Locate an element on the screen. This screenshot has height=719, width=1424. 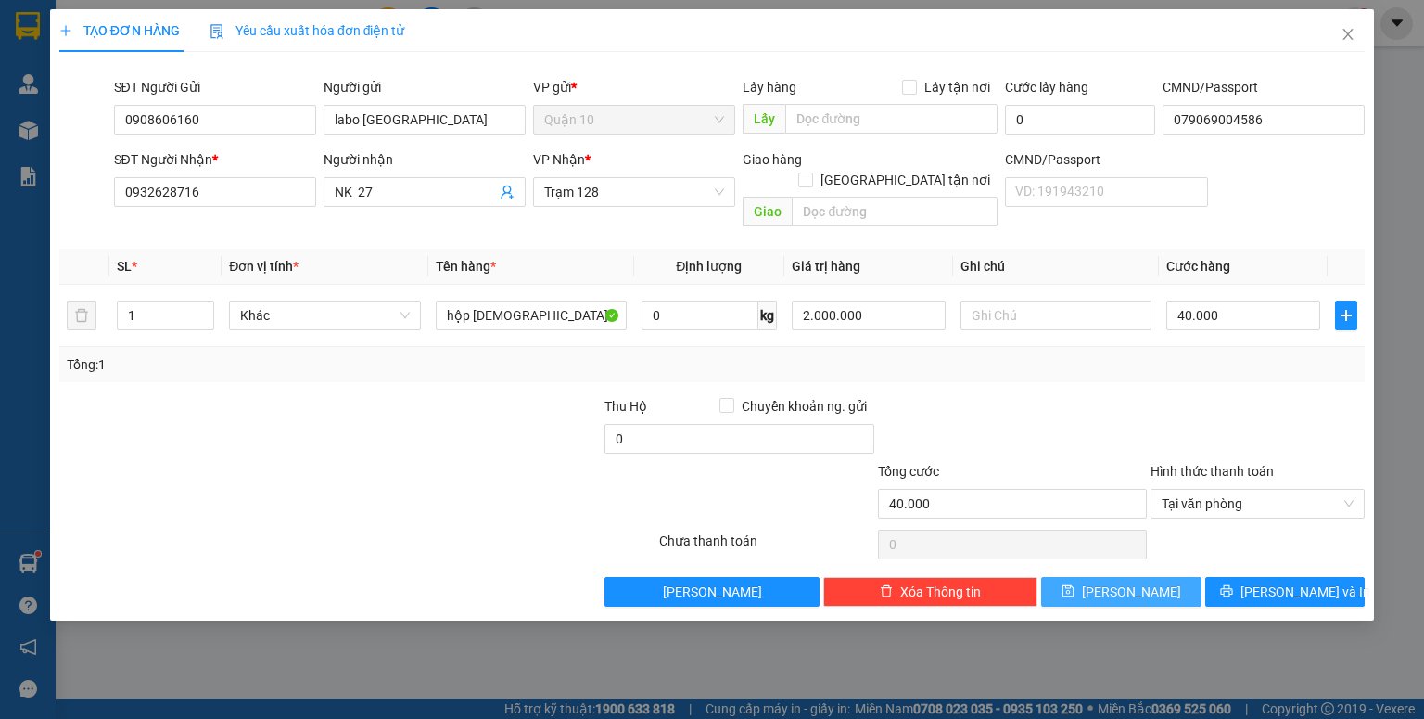
span: Cước hàng is located at coordinates (1198, 266).